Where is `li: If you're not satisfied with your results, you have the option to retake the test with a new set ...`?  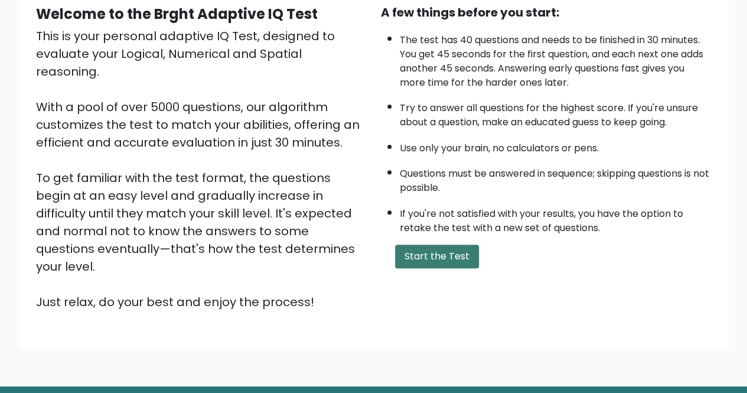
li: If you're not satisfied with your results, you have the option to retake the test with a new set ... is located at coordinates (556, 218).